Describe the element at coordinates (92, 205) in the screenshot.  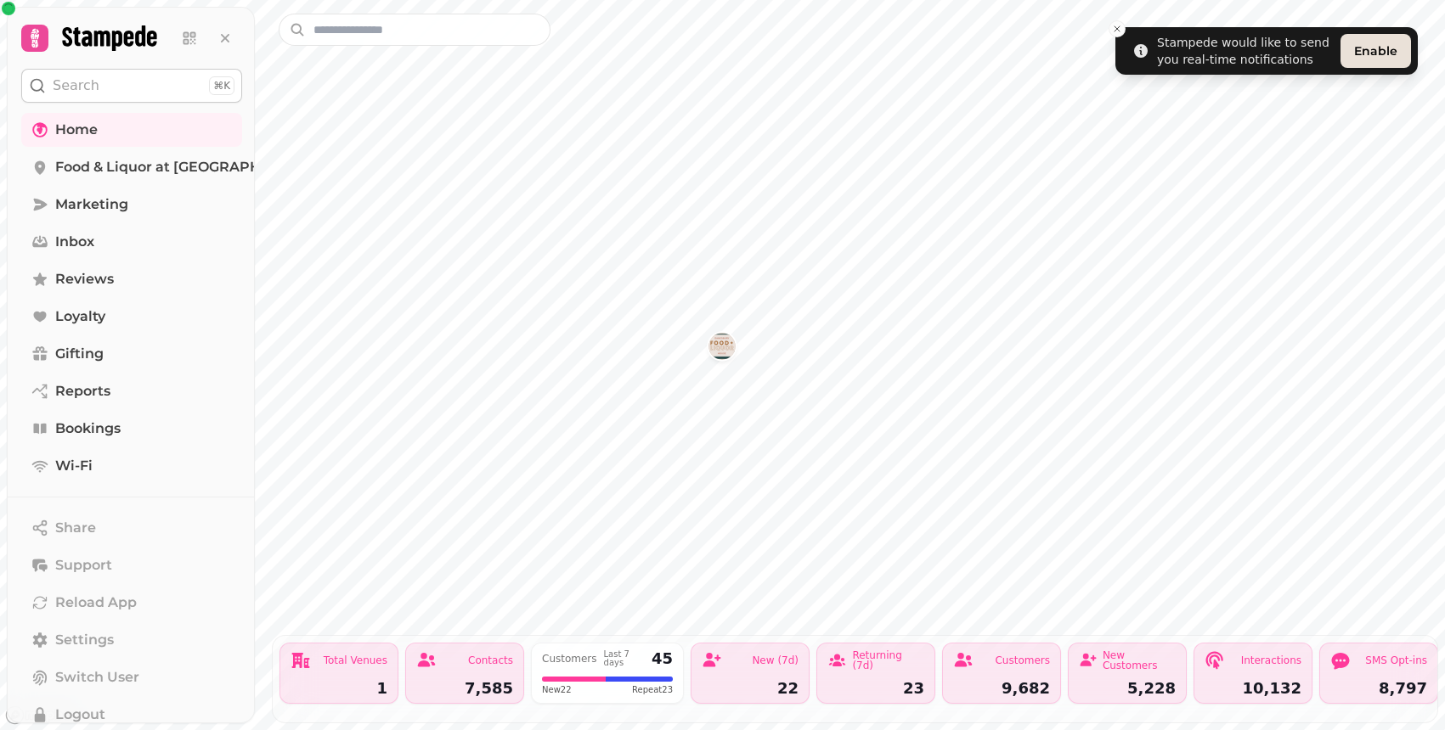
I see `span: Marketing` at that location.